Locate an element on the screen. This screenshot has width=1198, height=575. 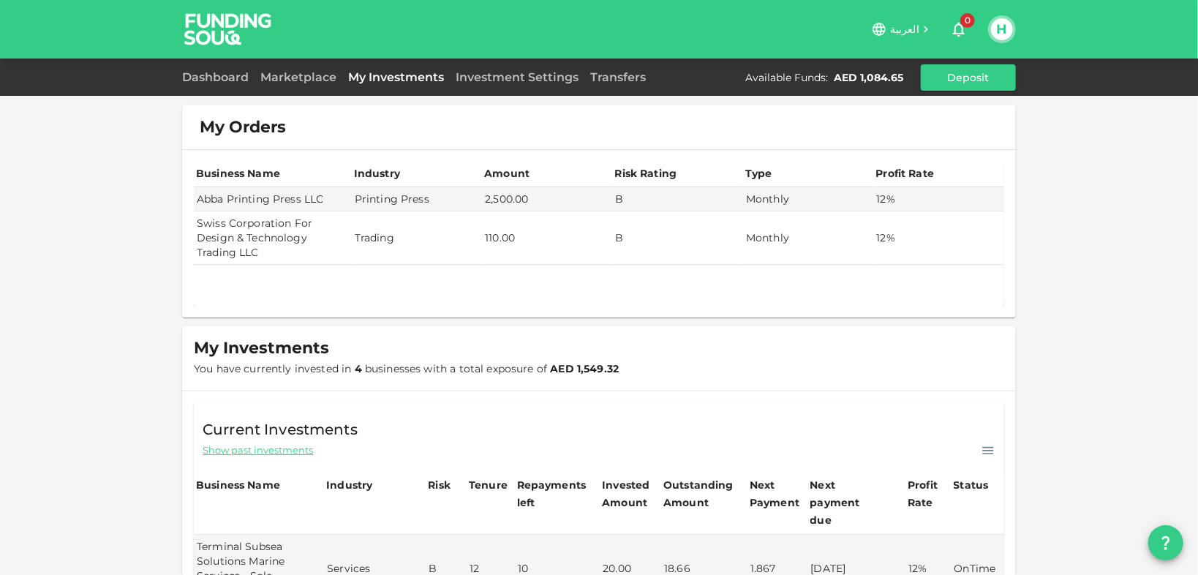
span: Current Investments is located at coordinates (280, 429).